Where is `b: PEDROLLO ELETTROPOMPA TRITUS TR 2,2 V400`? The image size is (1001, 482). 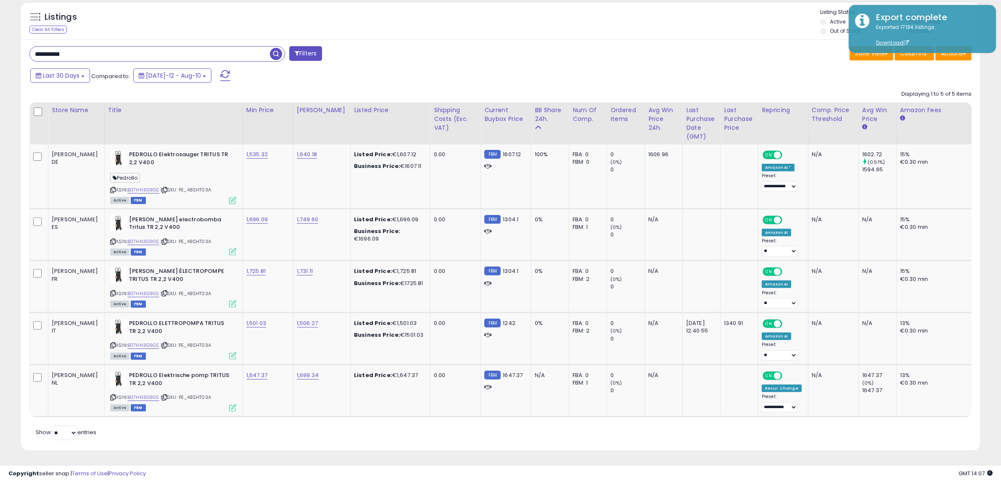 b: PEDROLLO ELETTROPOMPA TRITUS TR 2,2 V400 is located at coordinates (180, 329).